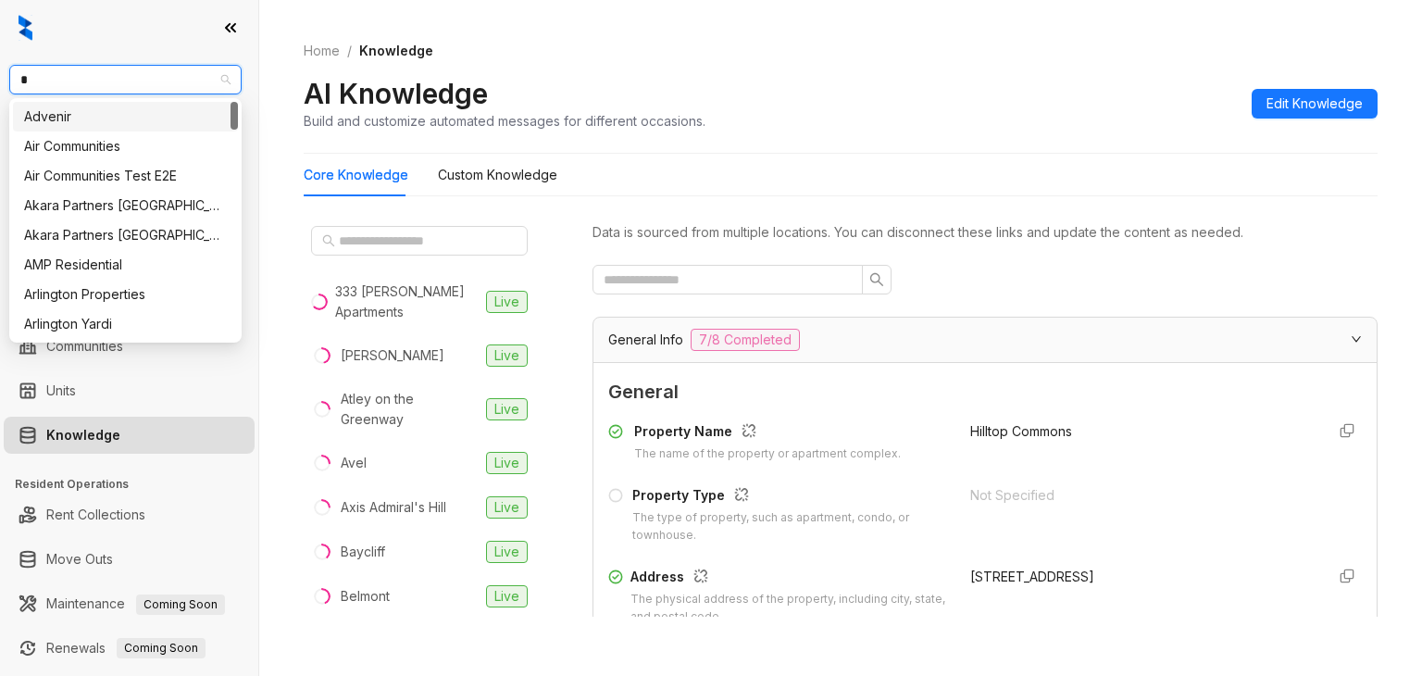 The width and height of the screenshot is (1422, 676). I want to click on li: Collections, so click(129, 267).